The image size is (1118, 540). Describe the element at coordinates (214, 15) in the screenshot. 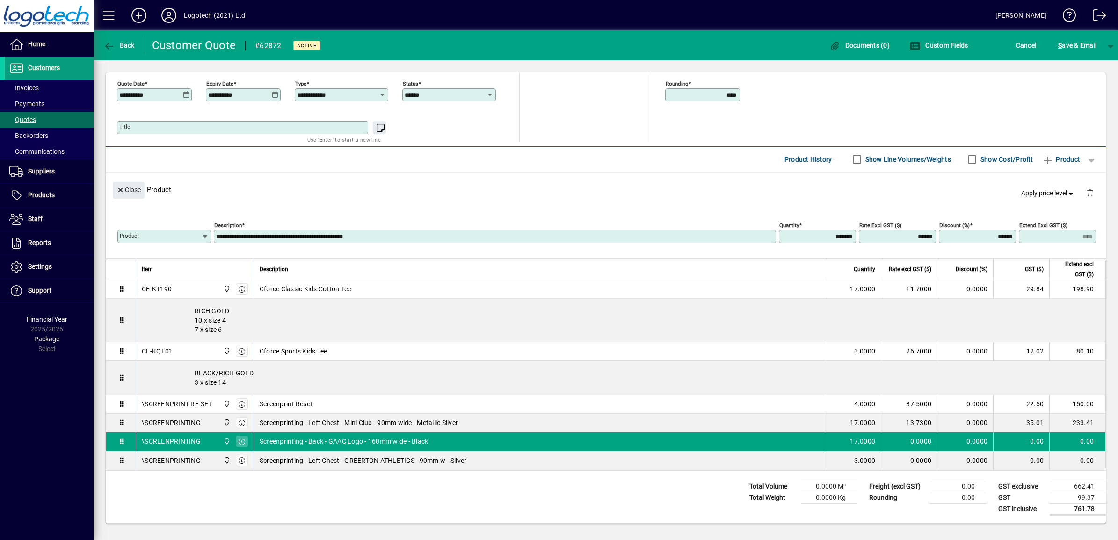

I see `div: Logotech (2021) Ltd` at that location.